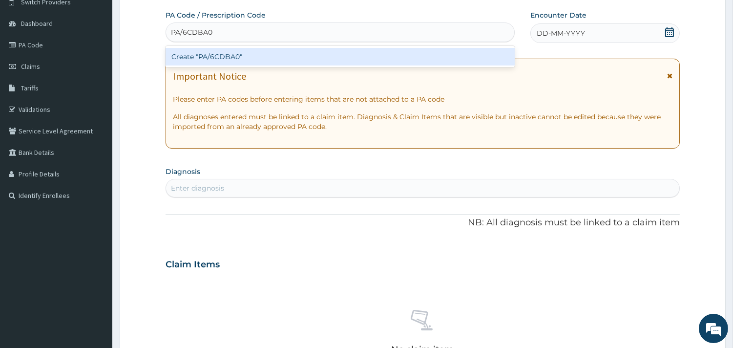 The height and width of the screenshot is (348, 733). I want to click on div: Create "PA/6CDBA0", so click(340, 57).